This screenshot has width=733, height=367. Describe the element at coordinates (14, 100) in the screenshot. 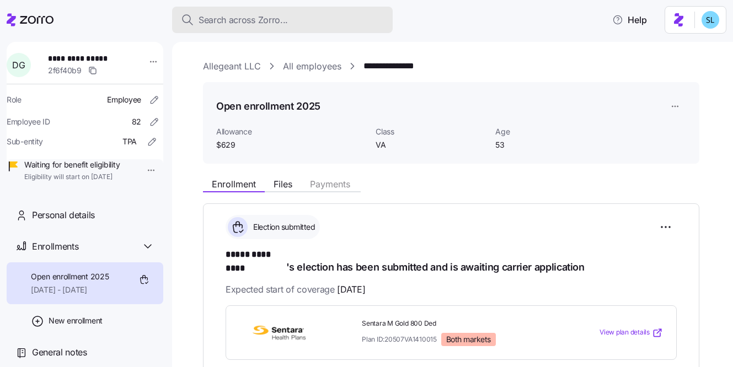

I see `span: Role` at that location.